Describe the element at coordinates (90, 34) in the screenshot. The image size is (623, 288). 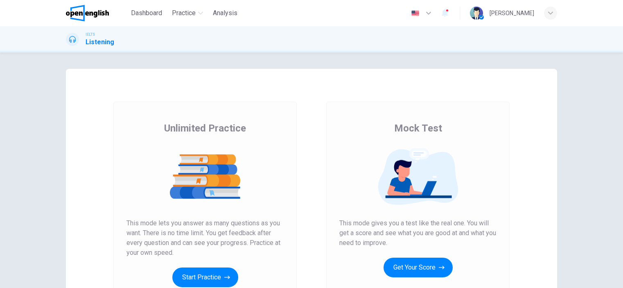
I see `span: IELTS` at that location.